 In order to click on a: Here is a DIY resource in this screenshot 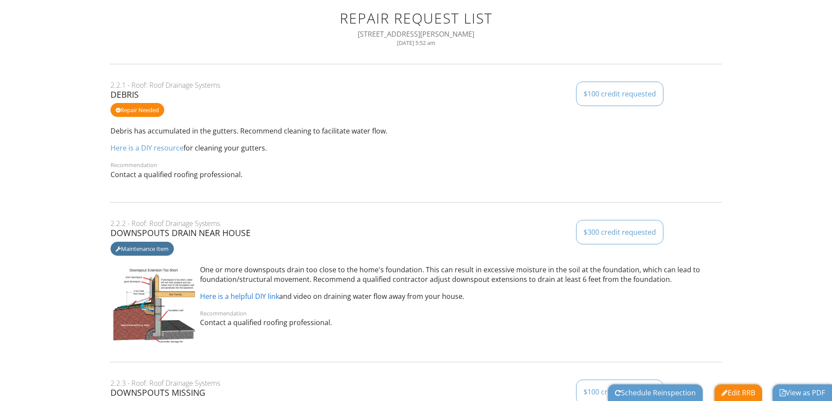, I will do `click(147, 148)`.